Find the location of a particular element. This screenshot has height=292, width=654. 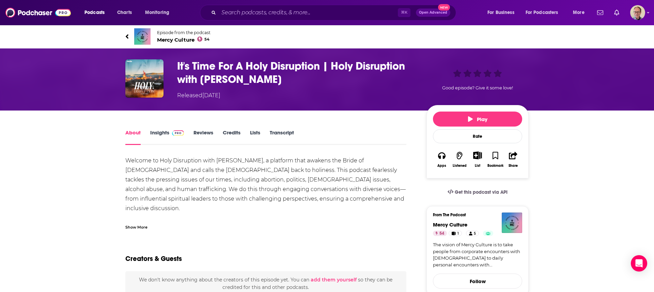

div: List is located at coordinates (478, 165).